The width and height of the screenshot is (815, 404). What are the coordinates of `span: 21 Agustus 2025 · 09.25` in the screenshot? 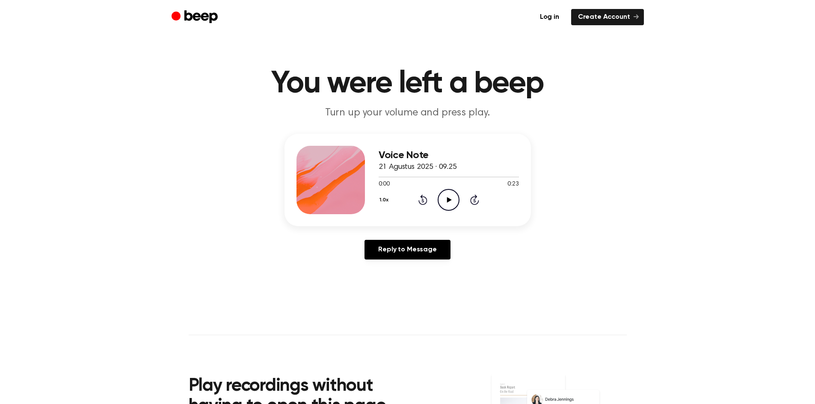 It's located at (417, 167).